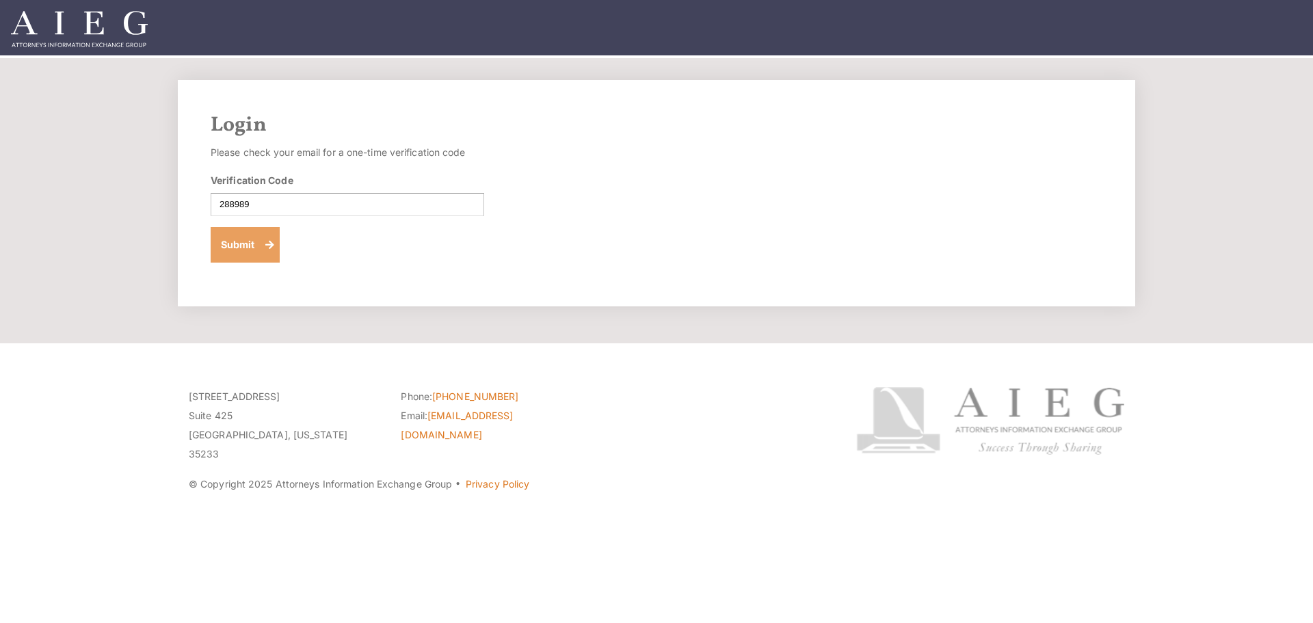  Describe the element at coordinates (252, 180) in the screenshot. I see `label: Verification Code` at that location.